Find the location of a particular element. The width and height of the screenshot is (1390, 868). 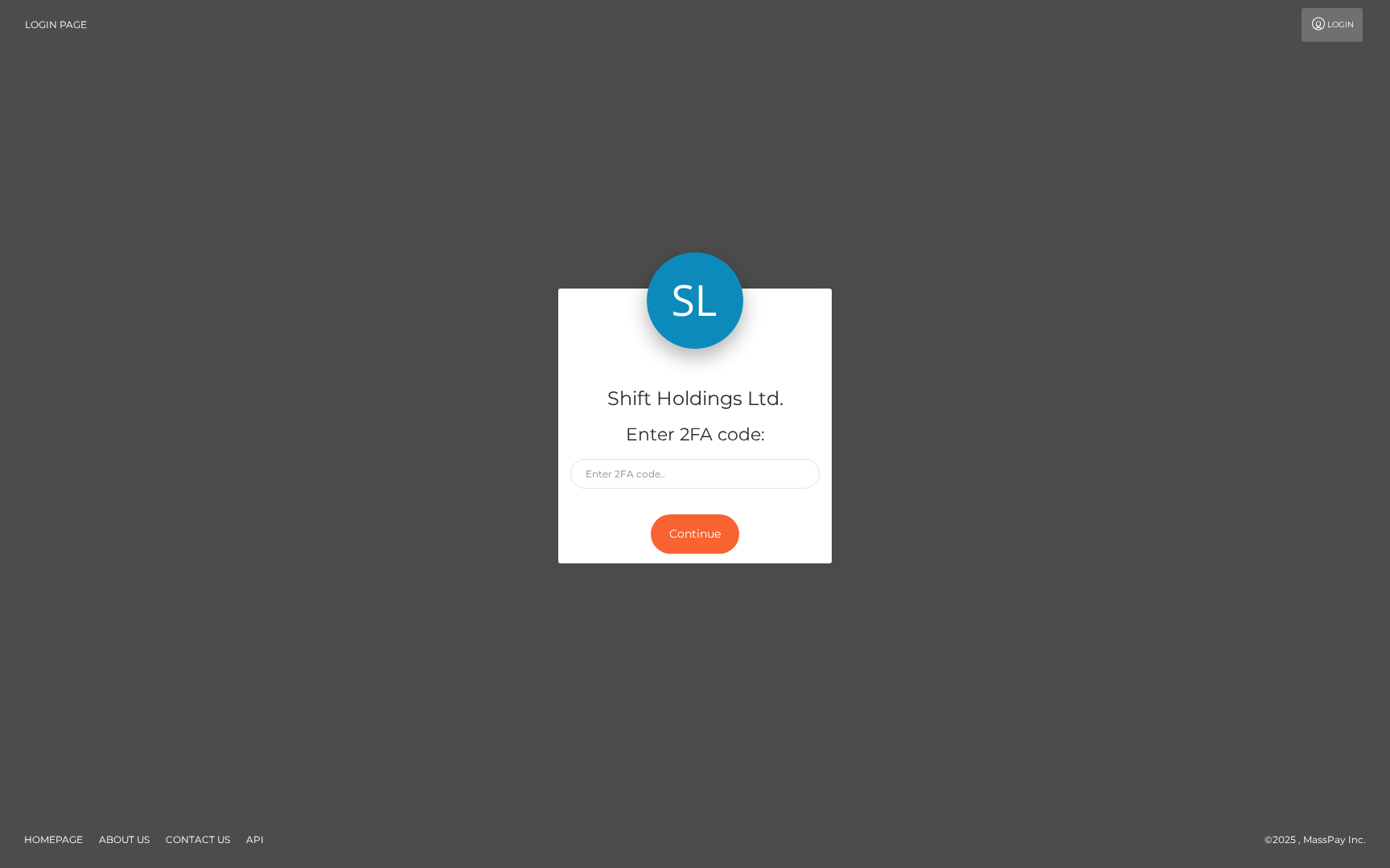

a: API is located at coordinates (255, 839).